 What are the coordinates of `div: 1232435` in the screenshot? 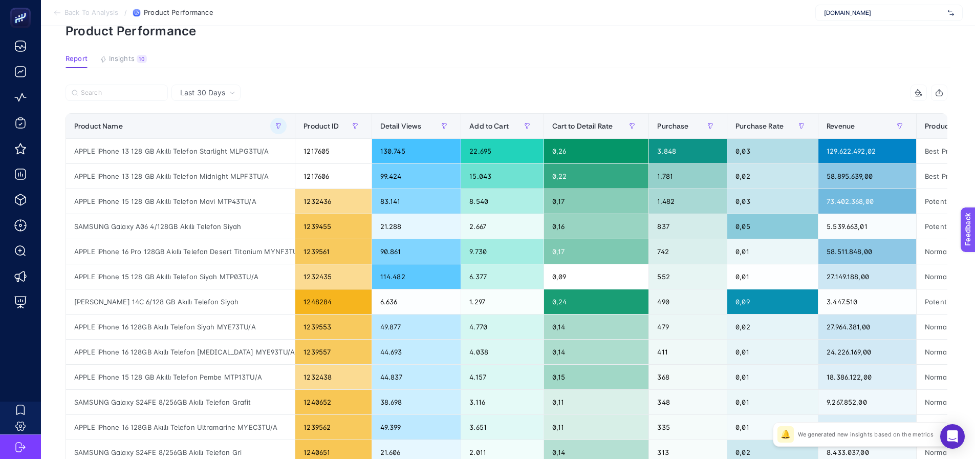 It's located at (333, 276).